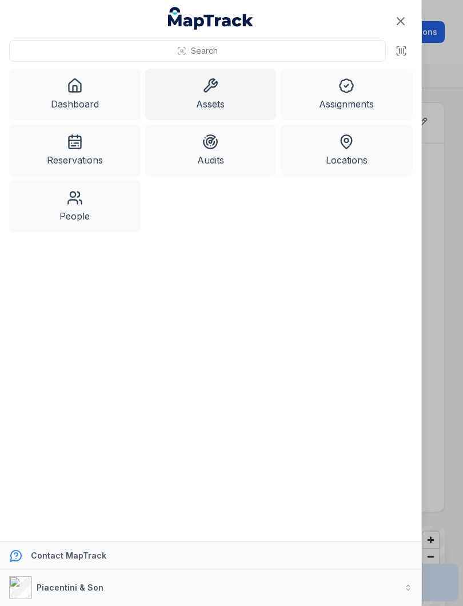 This screenshot has height=606, width=463. I want to click on a: Locations, so click(347, 150).